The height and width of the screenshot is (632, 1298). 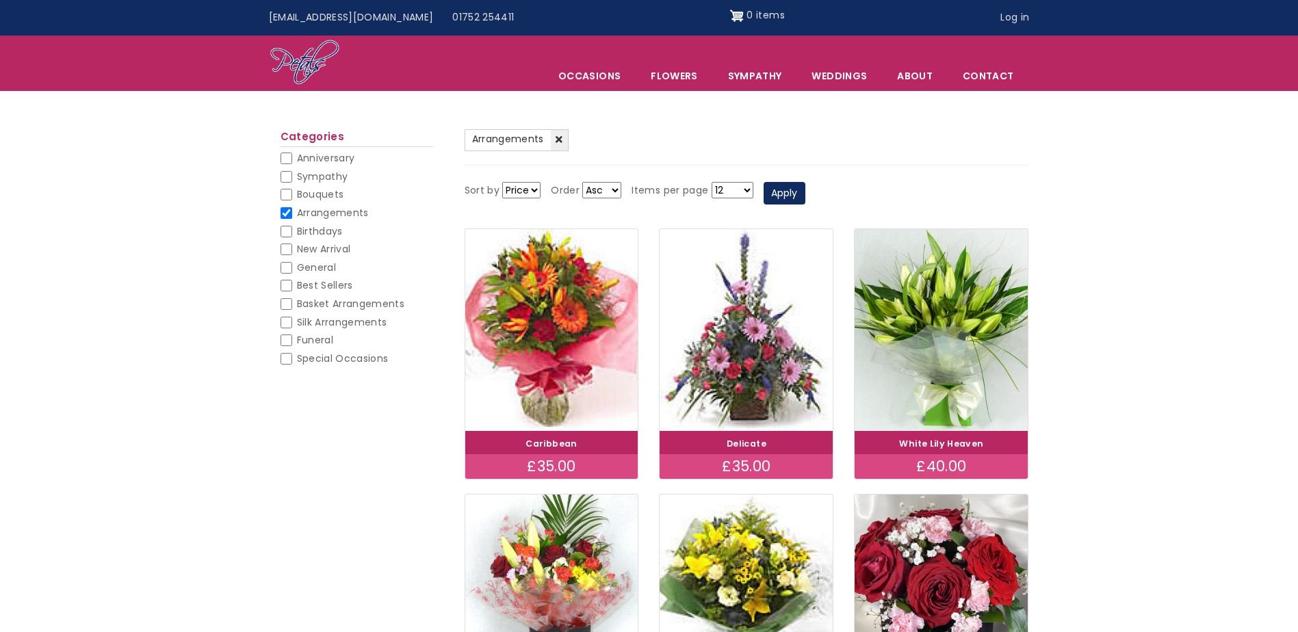 I want to click on a: Contact, so click(x=988, y=76).